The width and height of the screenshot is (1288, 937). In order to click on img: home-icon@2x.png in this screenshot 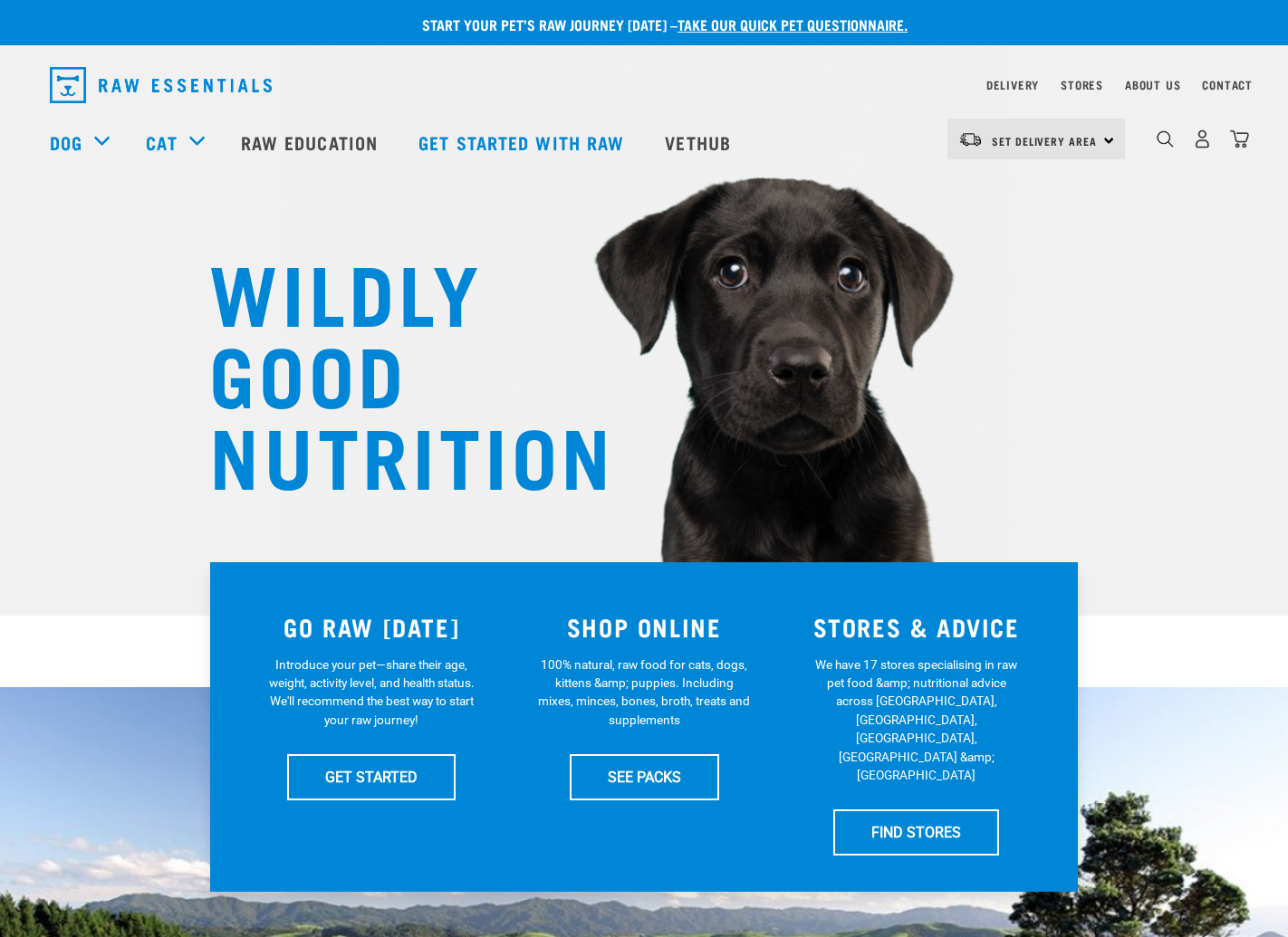, I will do `click(1238, 138)`.